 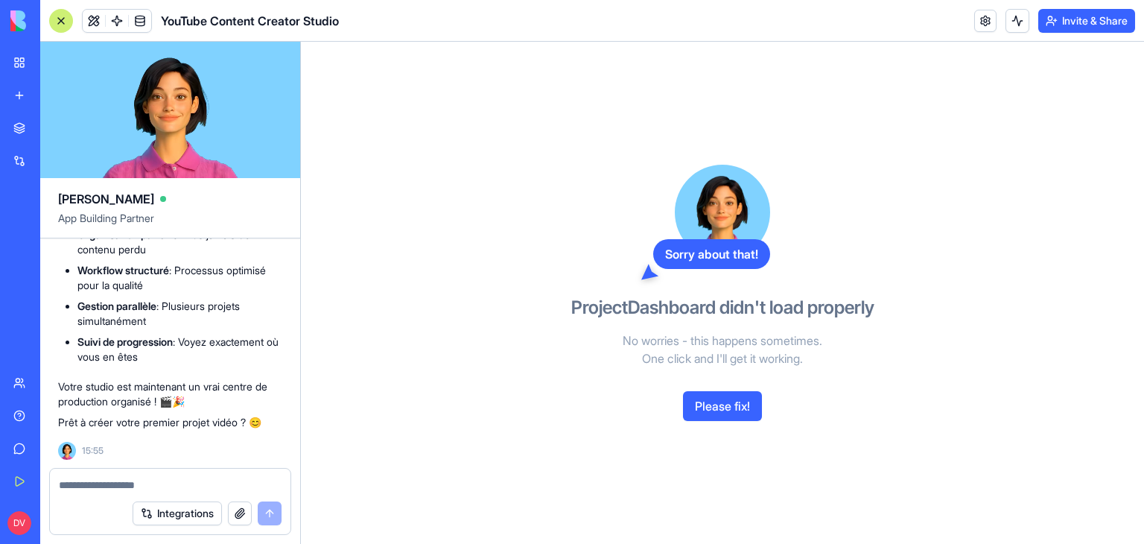 What do you see at coordinates (170, 394) in the screenshot?
I see `p: Votre studio est maintenant un vrai centre de production organisé ! 🎬🎉` at bounding box center [170, 394].